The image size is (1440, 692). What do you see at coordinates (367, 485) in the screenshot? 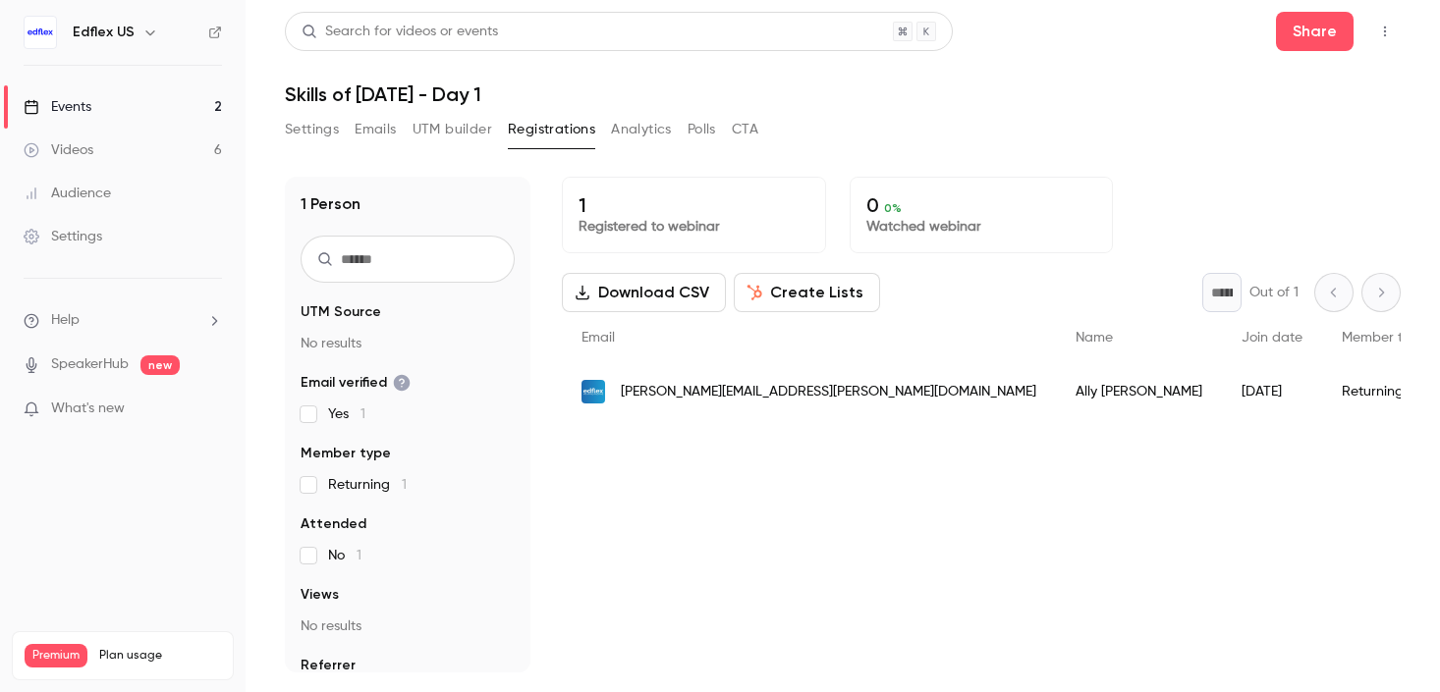
I see `span: Returning` at bounding box center [367, 485].